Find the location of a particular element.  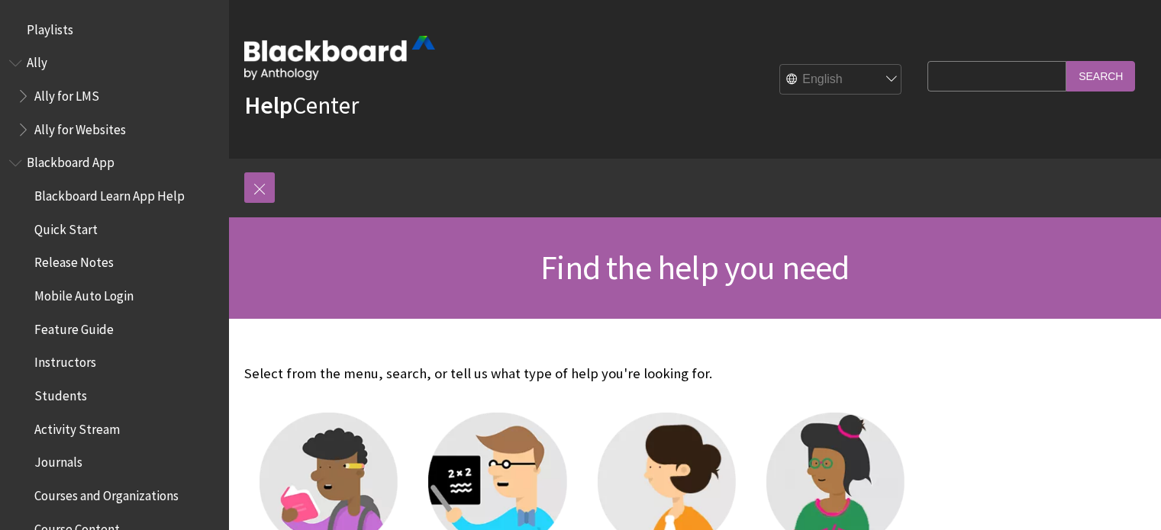

span: Ally is located at coordinates (37, 60).